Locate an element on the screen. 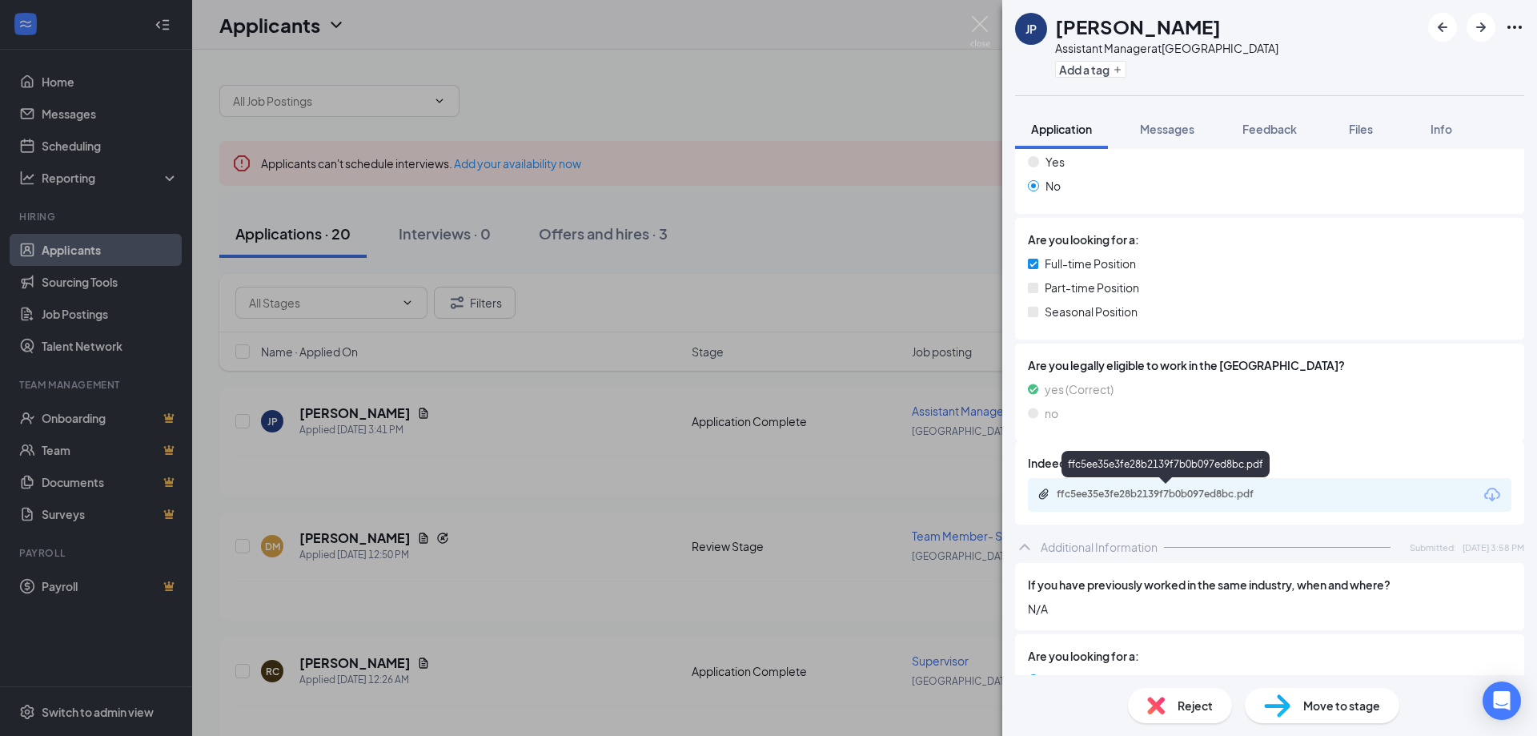 The width and height of the screenshot is (1537, 736). span: Part-time Position is located at coordinates (1092, 287).